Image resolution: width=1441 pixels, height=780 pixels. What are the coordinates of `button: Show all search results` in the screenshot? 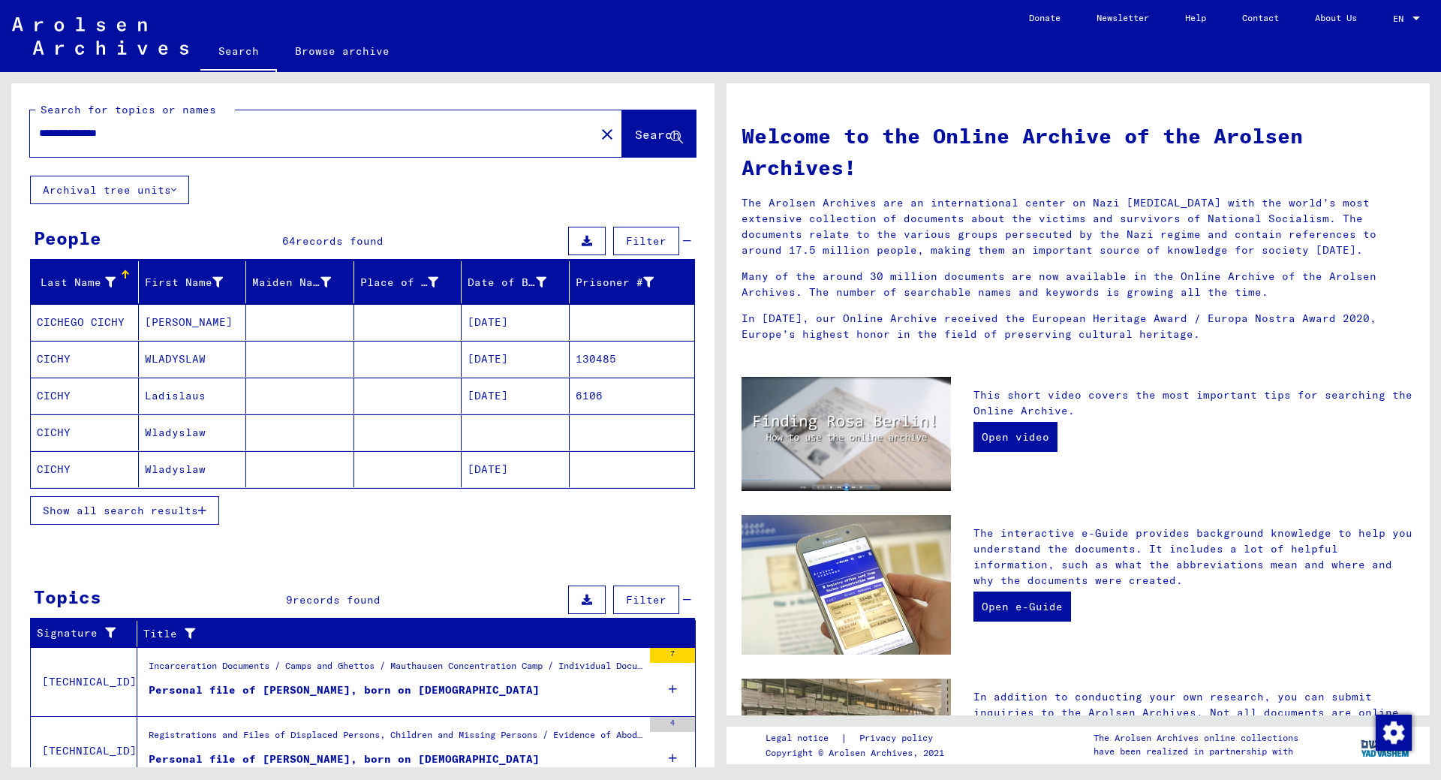 It's located at (125, 510).